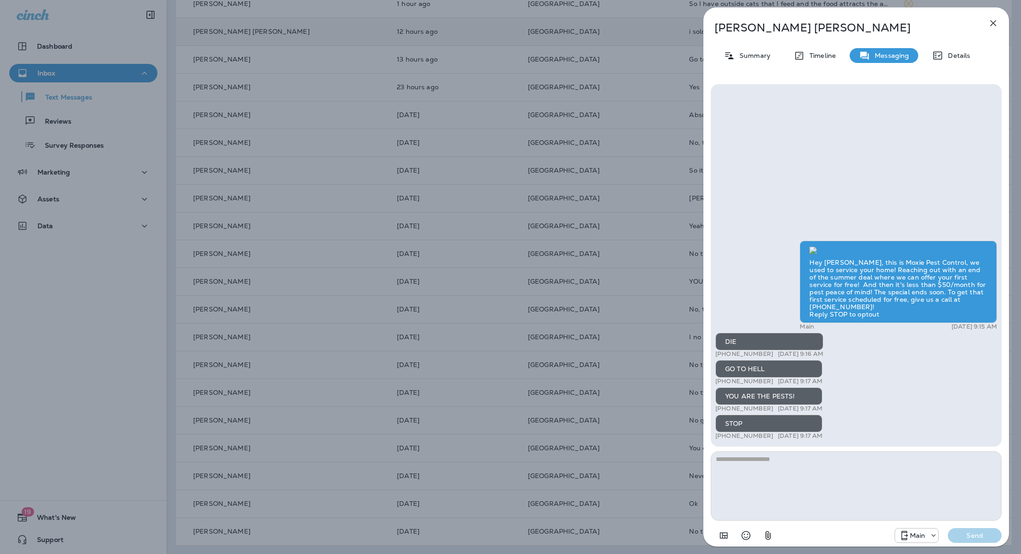 The image size is (1021, 554). I want to click on p: Summary, so click(753, 56).